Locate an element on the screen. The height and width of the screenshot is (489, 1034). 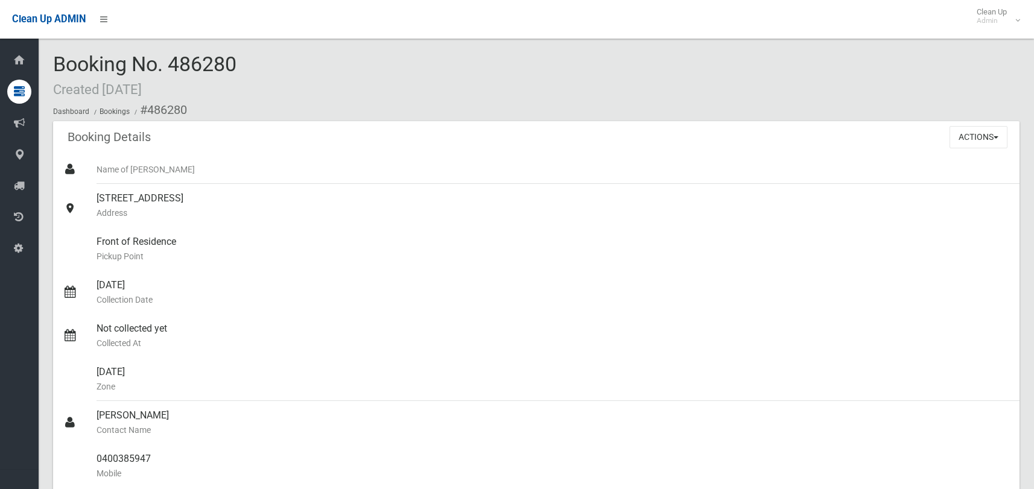
small: Mobile is located at coordinates (553, 473).